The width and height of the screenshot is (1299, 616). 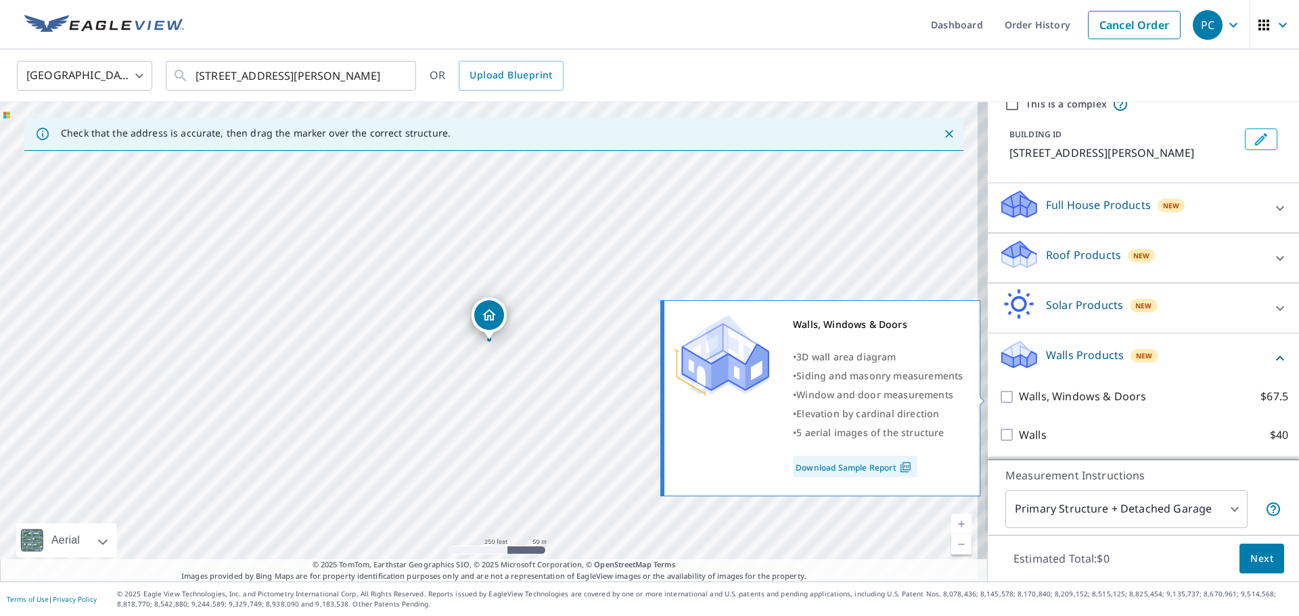 What do you see at coordinates (1098, 205) in the screenshot?
I see `p: Full House Products` at bounding box center [1098, 205].